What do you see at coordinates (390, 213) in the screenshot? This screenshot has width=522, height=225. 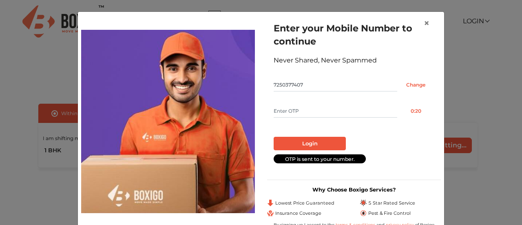 I see `span: Pest & Fire Control` at bounding box center [390, 213].